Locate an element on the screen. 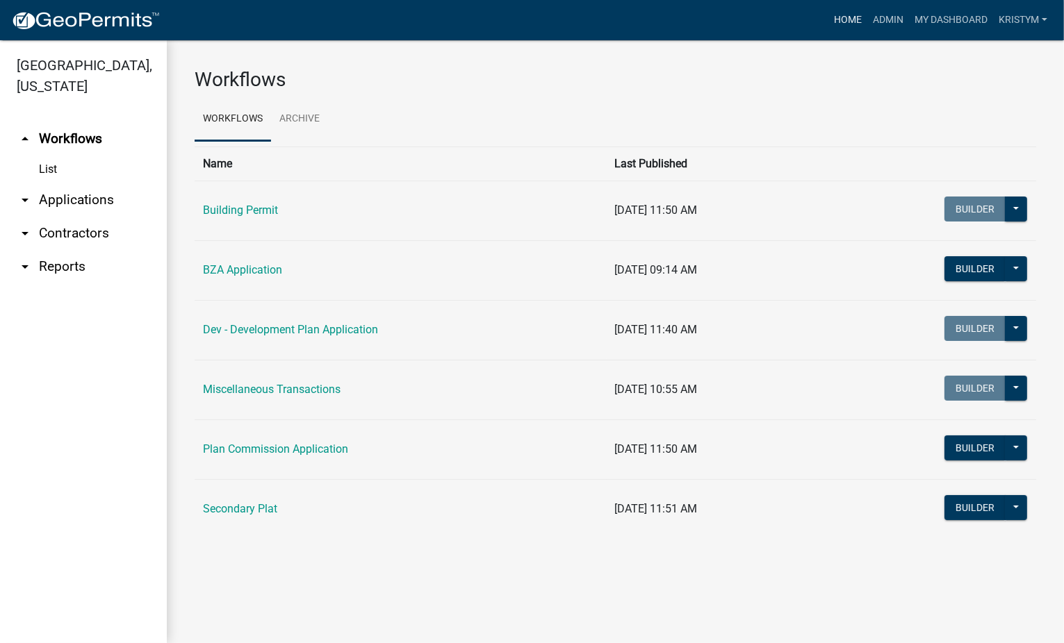 Image resolution: width=1064 pixels, height=643 pixels. a: Dev - Development Plan Application is located at coordinates (290, 329).